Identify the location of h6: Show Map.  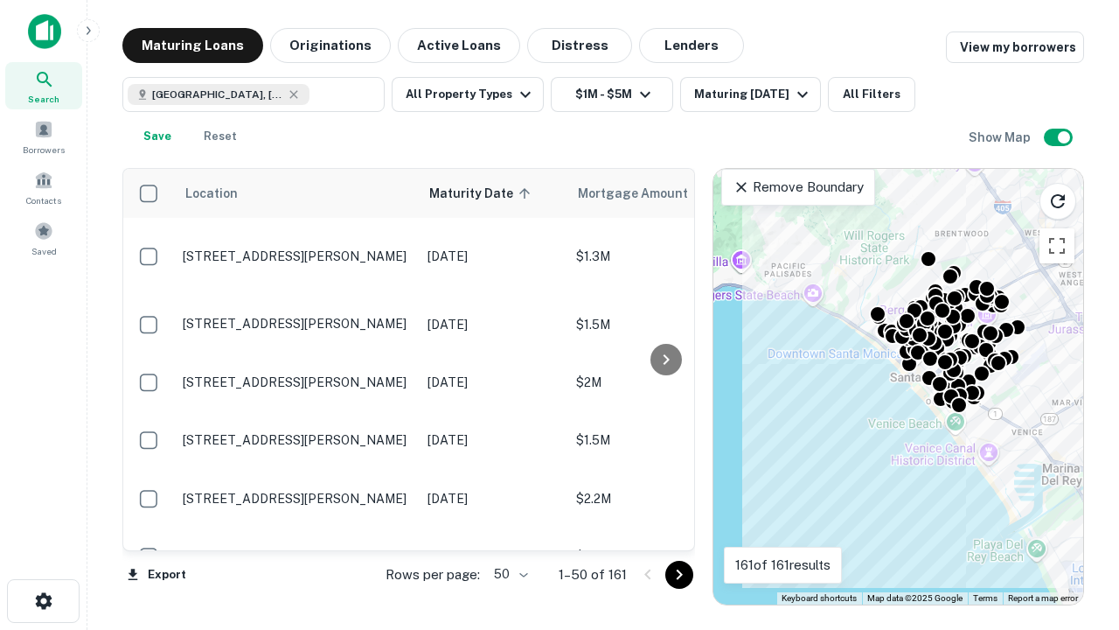
(1001, 137).